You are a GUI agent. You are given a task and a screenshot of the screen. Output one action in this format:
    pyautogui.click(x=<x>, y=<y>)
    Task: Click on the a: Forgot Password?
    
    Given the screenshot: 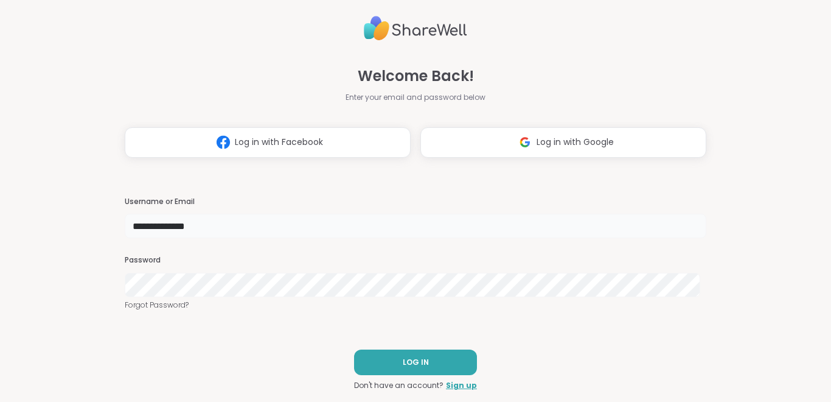 What is the action you would take?
    pyautogui.click(x=416, y=305)
    